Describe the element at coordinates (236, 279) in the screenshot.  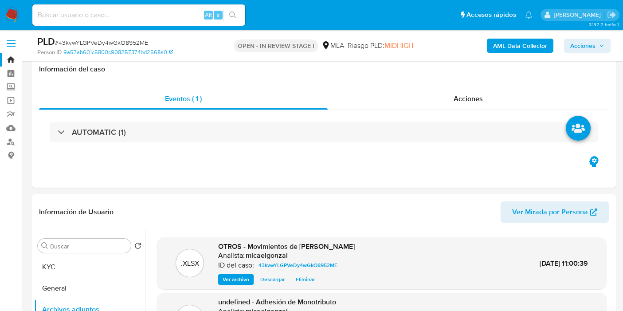
I see `button: Ver archivo` at that location.